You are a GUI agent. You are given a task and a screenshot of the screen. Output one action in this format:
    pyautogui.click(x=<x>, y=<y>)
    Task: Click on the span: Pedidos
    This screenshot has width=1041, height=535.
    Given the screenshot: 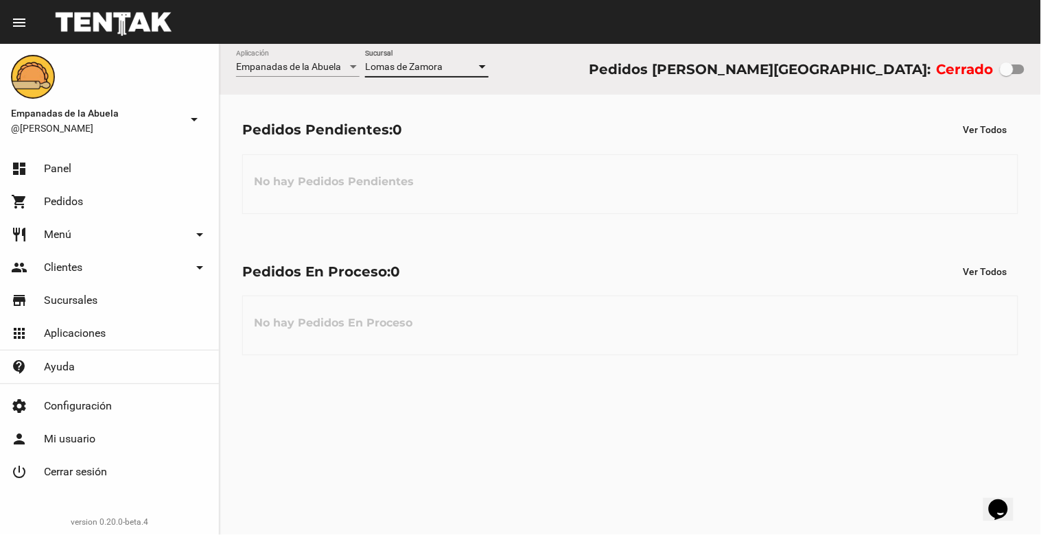 What is the action you would take?
    pyautogui.click(x=63, y=202)
    